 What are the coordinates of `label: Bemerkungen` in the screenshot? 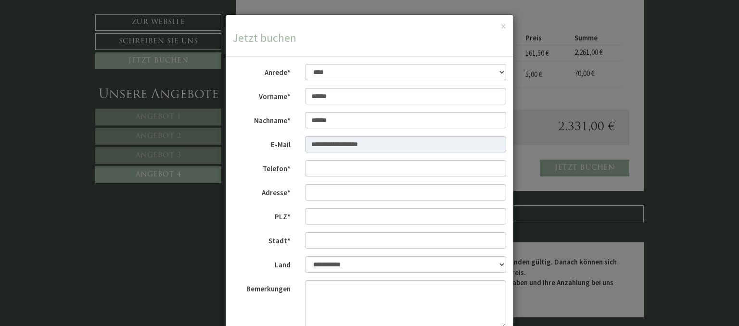 It's located at (262, 287).